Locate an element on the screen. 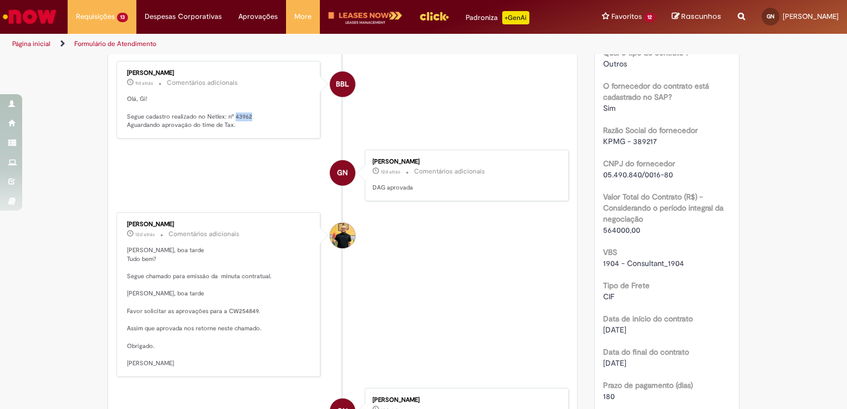 Image resolution: width=847 pixels, height=409 pixels. b: Tipo de Frete is located at coordinates (626, 286).